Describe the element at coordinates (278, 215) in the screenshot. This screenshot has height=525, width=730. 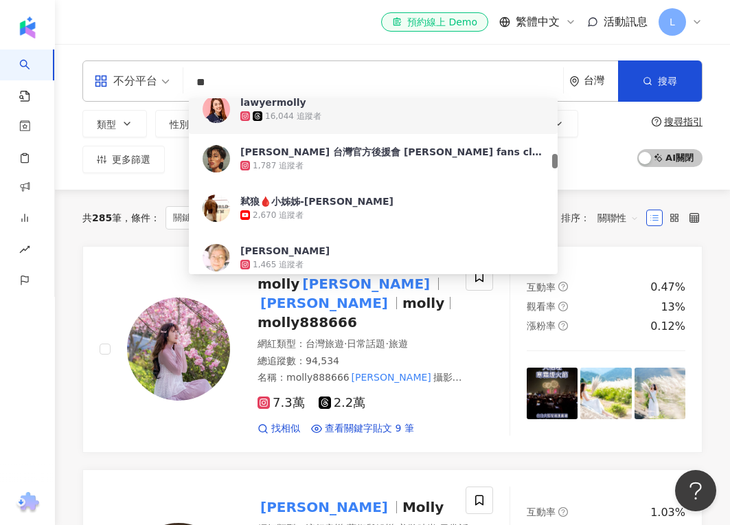
I see `div: 2,670 追蹤者` at that location.